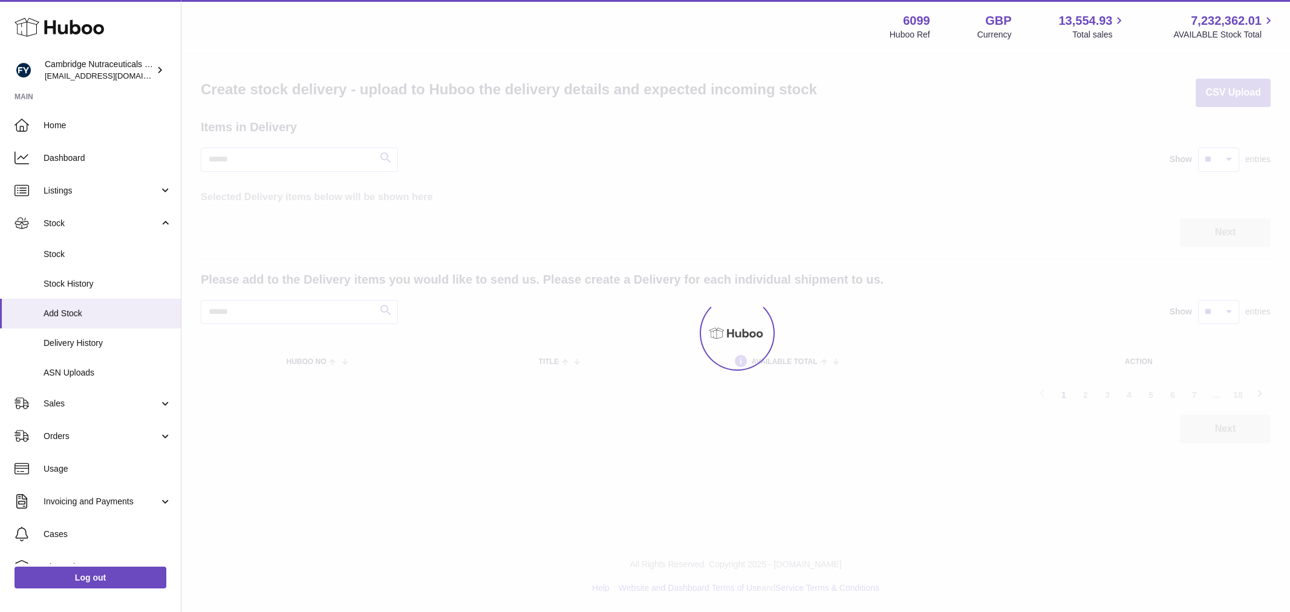  I want to click on span: Invoicing and Payments, so click(101, 502).